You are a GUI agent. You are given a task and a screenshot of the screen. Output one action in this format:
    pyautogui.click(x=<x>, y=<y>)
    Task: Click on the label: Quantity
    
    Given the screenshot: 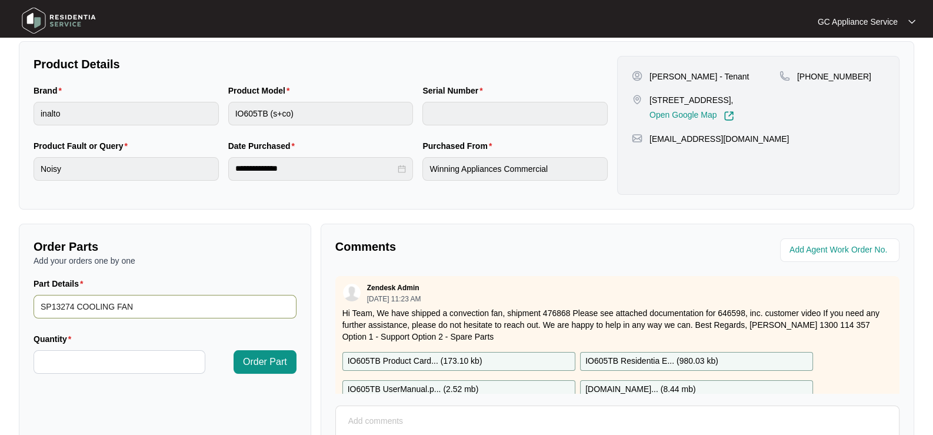 What is the action you would take?
    pyautogui.click(x=55, y=339)
    